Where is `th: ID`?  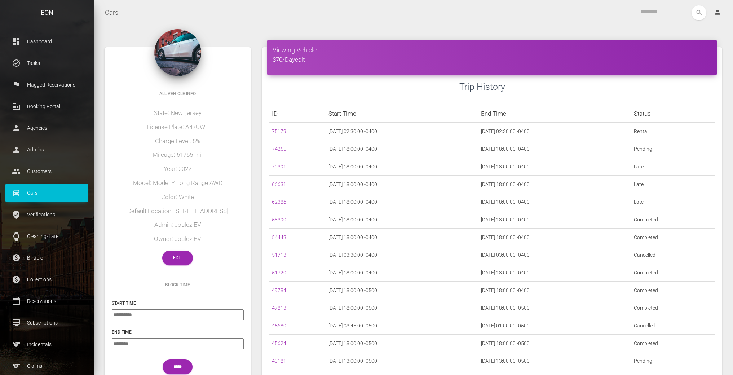
th: ID is located at coordinates (297, 114).